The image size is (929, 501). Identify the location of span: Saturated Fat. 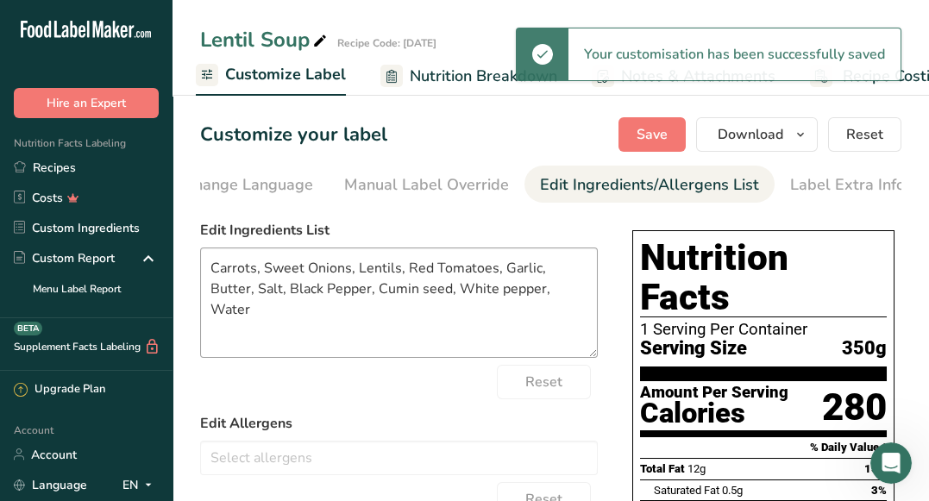
(687, 490).